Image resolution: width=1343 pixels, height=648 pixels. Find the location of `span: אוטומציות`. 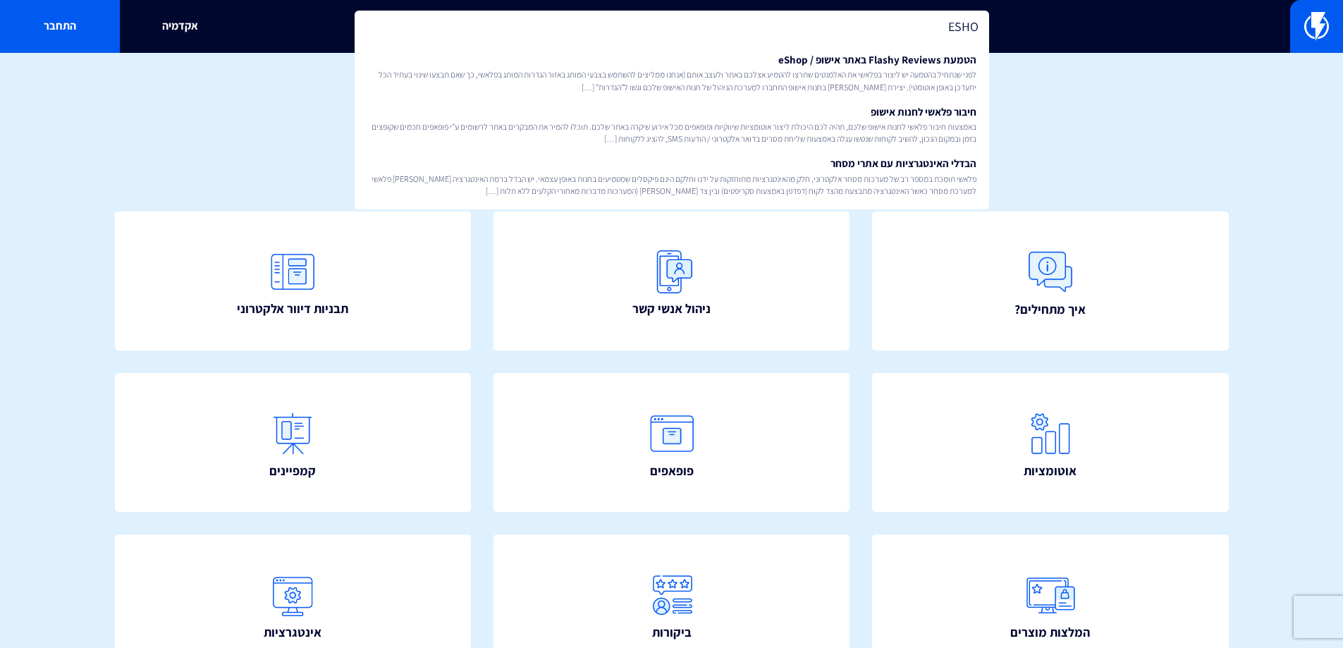

span: אוטומציות is located at coordinates (1050, 471).